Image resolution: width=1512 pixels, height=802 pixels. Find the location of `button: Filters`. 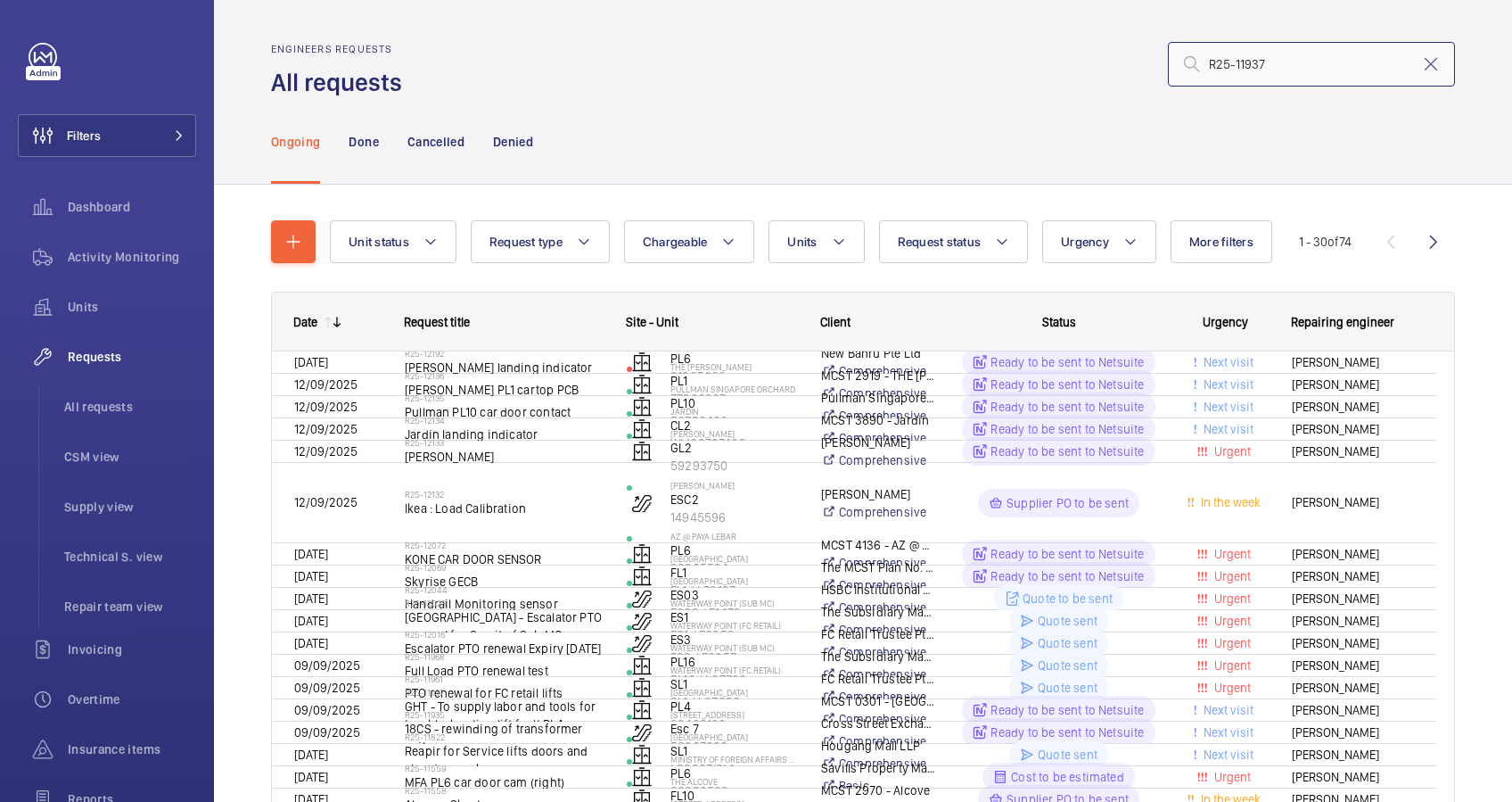

button: Filters is located at coordinates (107, 136).